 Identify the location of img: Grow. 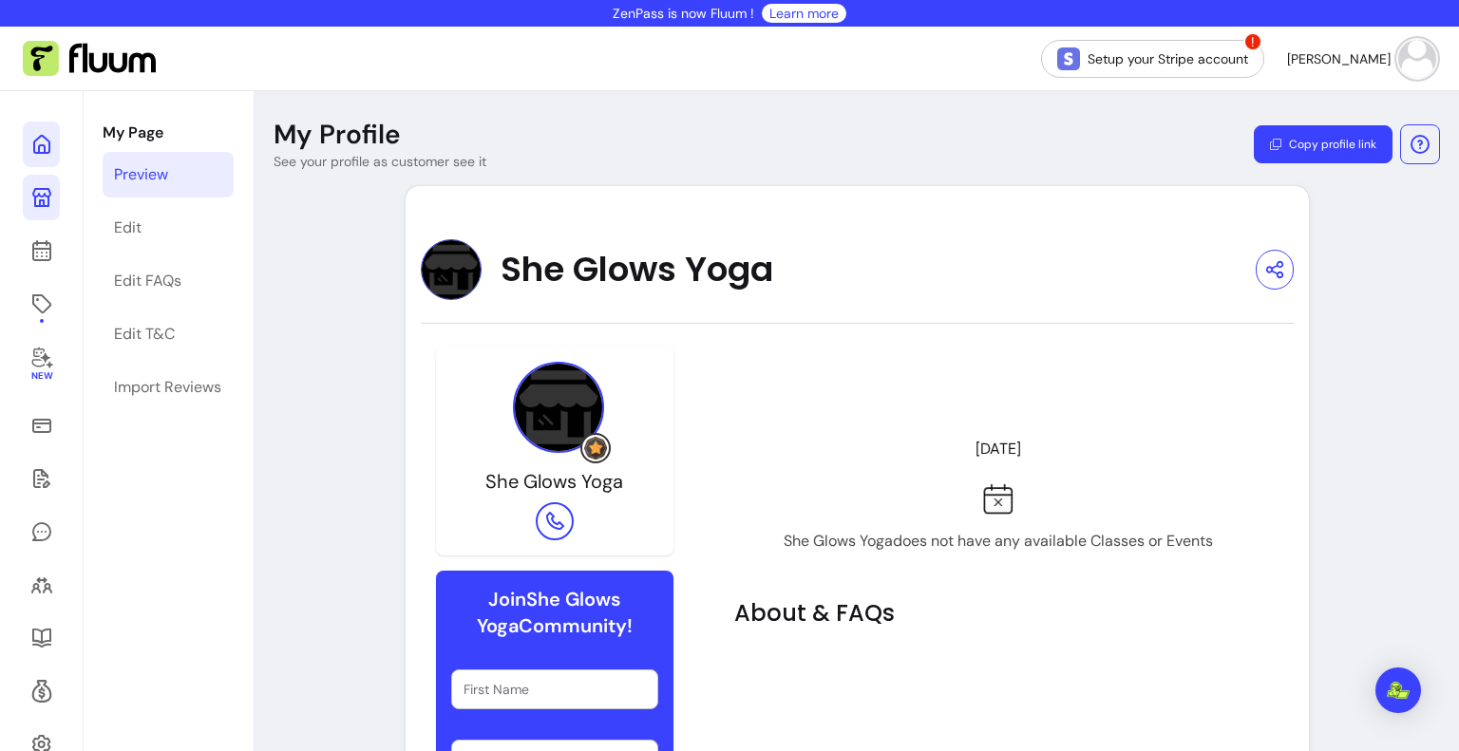
(596, 448).